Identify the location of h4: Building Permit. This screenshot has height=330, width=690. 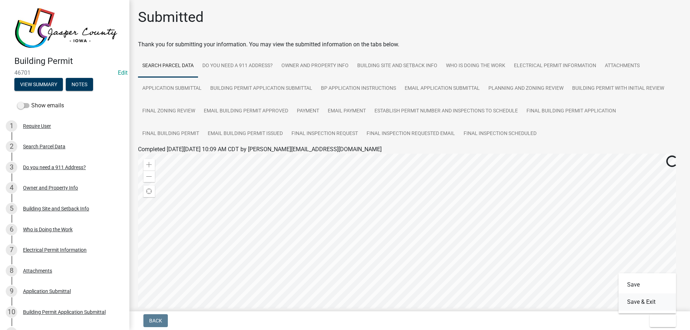
(69, 61).